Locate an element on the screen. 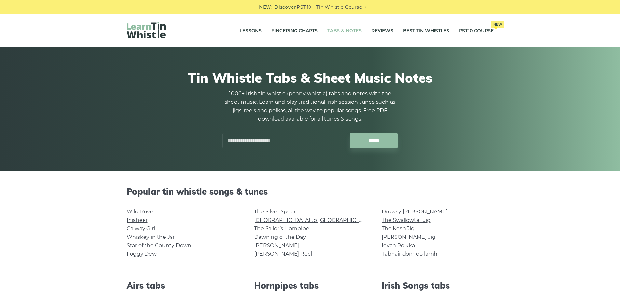 The height and width of the screenshot is (299, 620). a: Galway Girl is located at coordinates (141, 228).